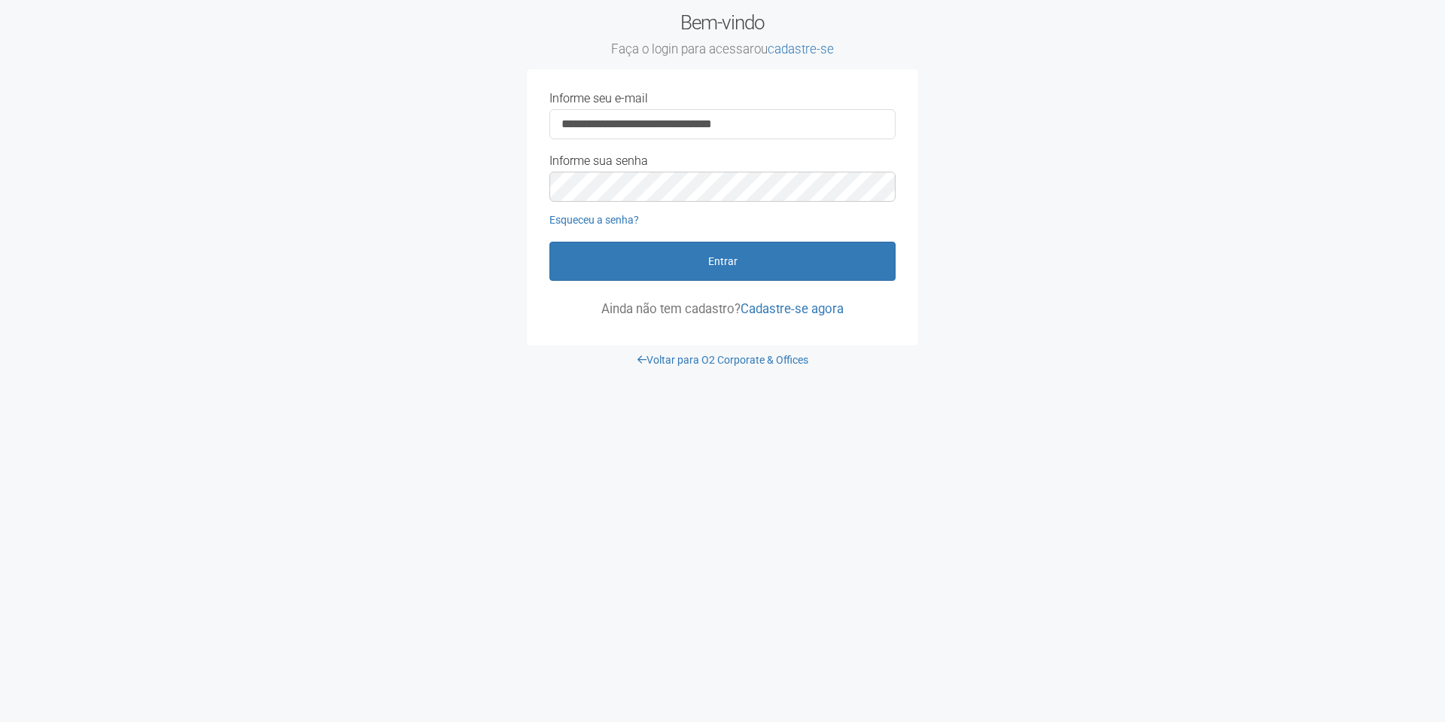 The width and height of the screenshot is (1445, 722). Describe the element at coordinates (723, 50) in the screenshot. I see `small: Faça o login para acessar` at that location.